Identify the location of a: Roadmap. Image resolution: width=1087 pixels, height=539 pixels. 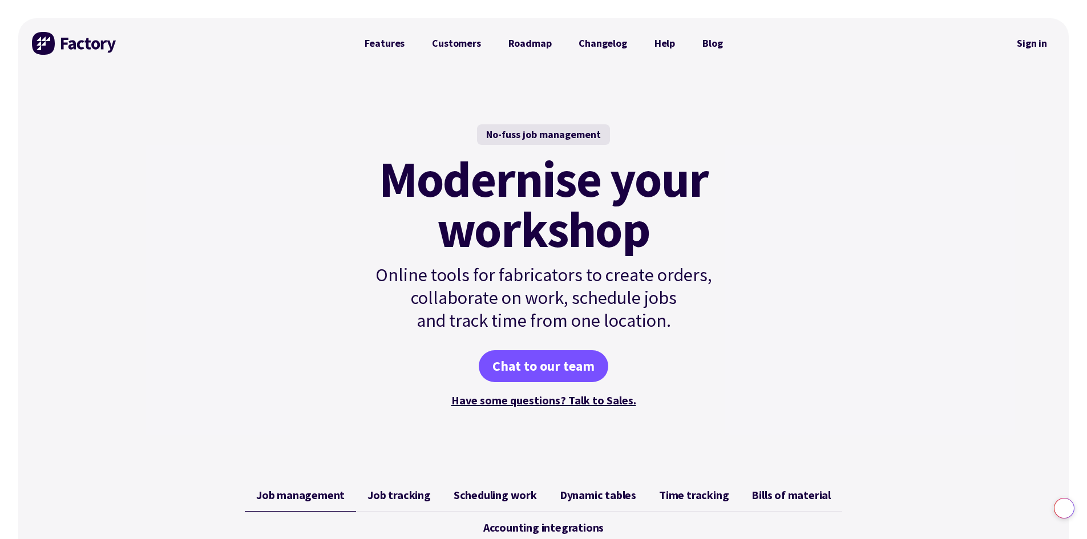
(530, 43).